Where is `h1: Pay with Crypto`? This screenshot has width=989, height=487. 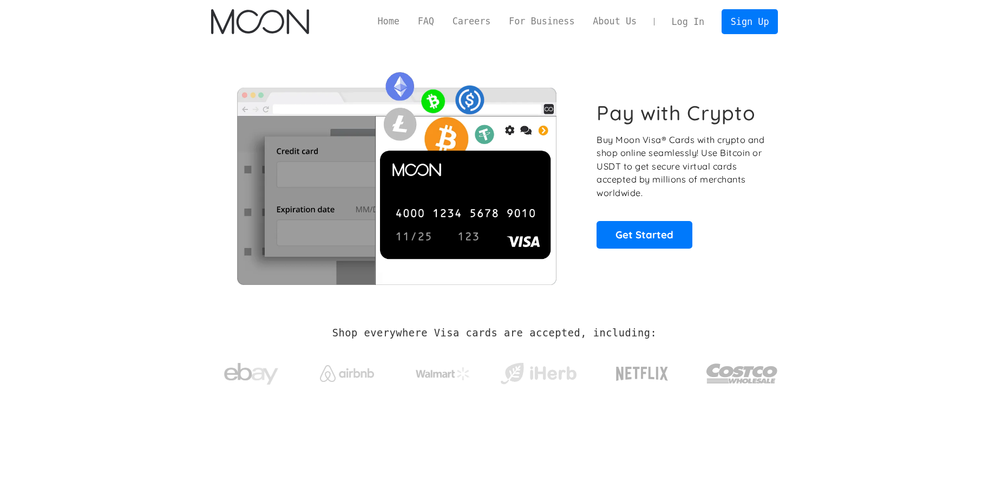 h1: Pay with Crypto is located at coordinates (676, 113).